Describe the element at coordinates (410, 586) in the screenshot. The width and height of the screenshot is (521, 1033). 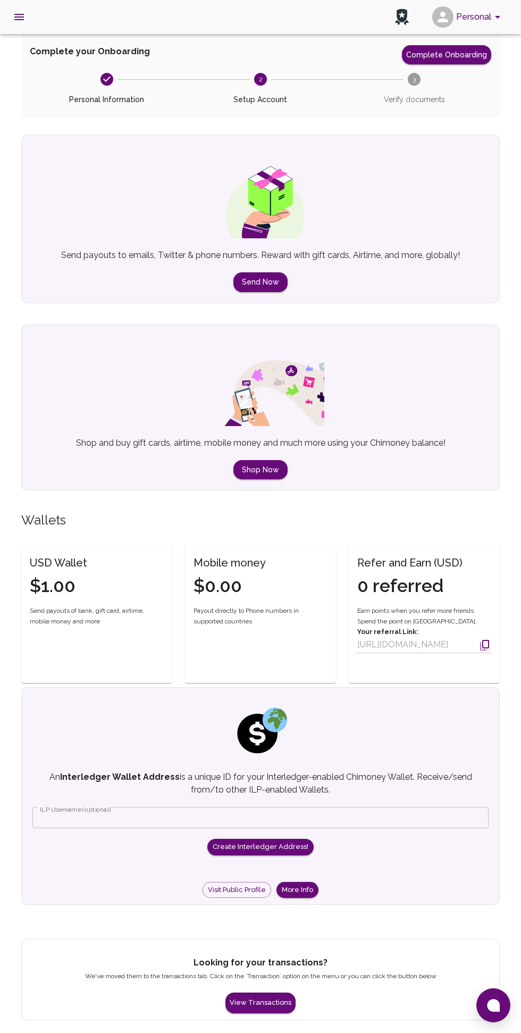
I see `h4: 0 referred` at that location.